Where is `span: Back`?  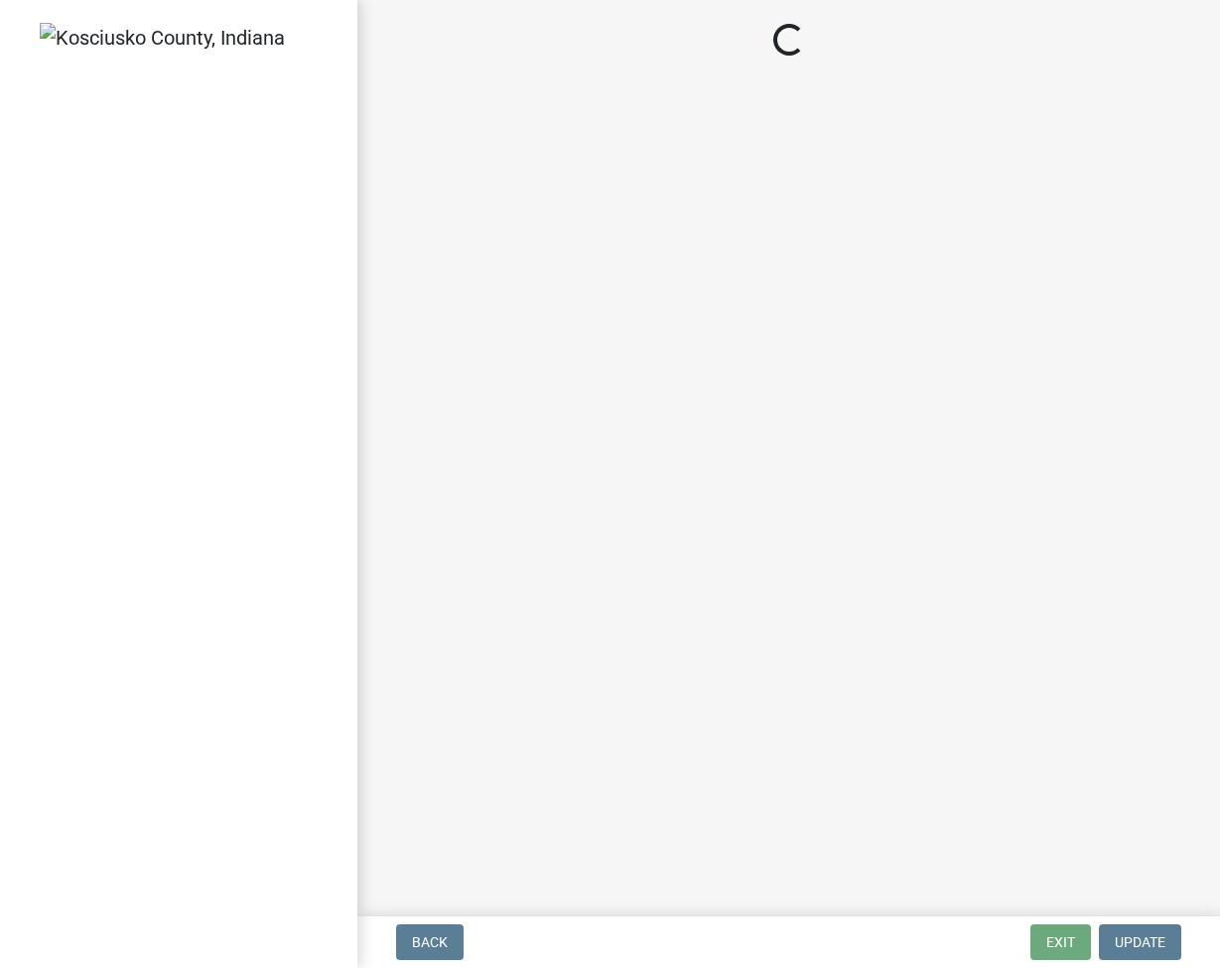 span: Back is located at coordinates (430, 942).